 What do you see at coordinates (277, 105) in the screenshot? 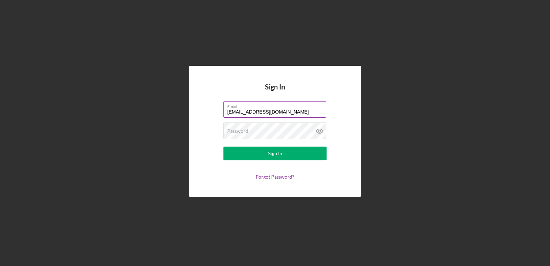
I see `label: Email` at bounding box center [277, 105].